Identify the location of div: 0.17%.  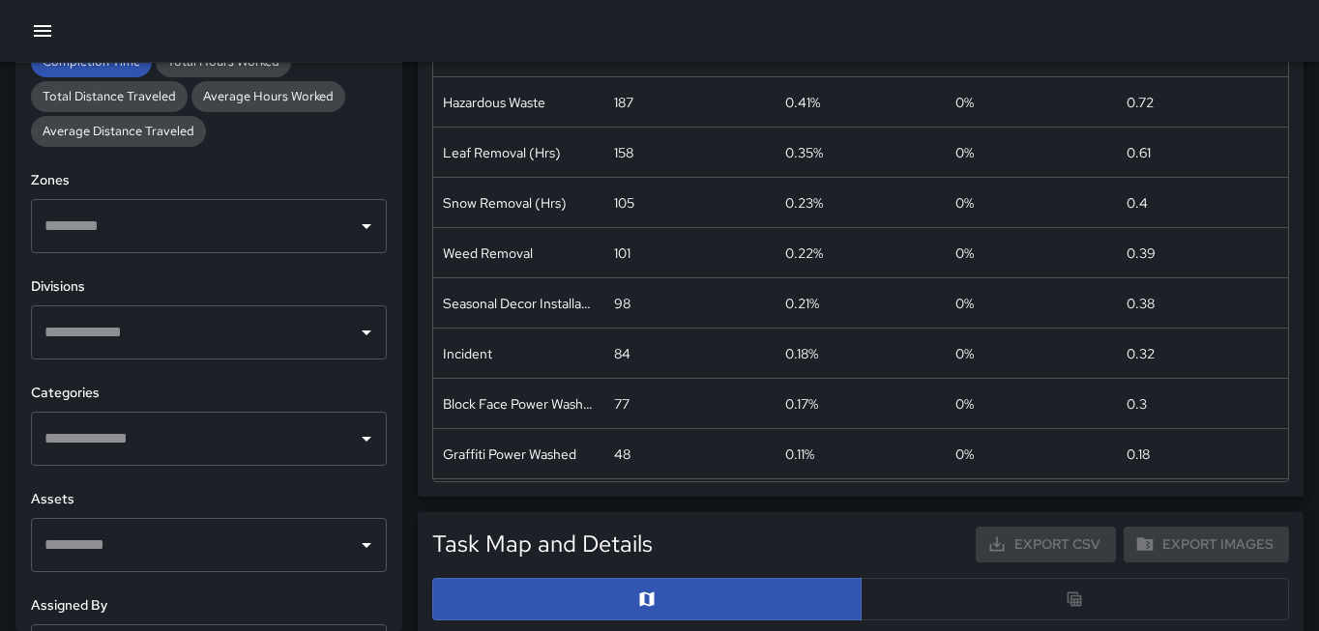
(801, 404).